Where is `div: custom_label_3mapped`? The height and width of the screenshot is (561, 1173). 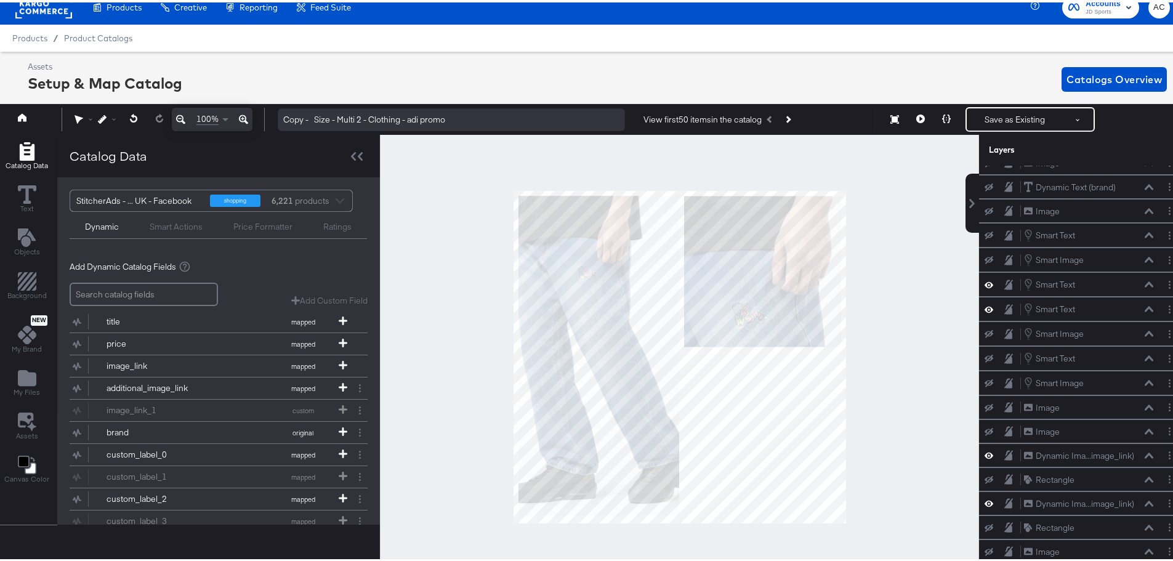
div: custom_label_3mapped is located at coordinates (219, 518).